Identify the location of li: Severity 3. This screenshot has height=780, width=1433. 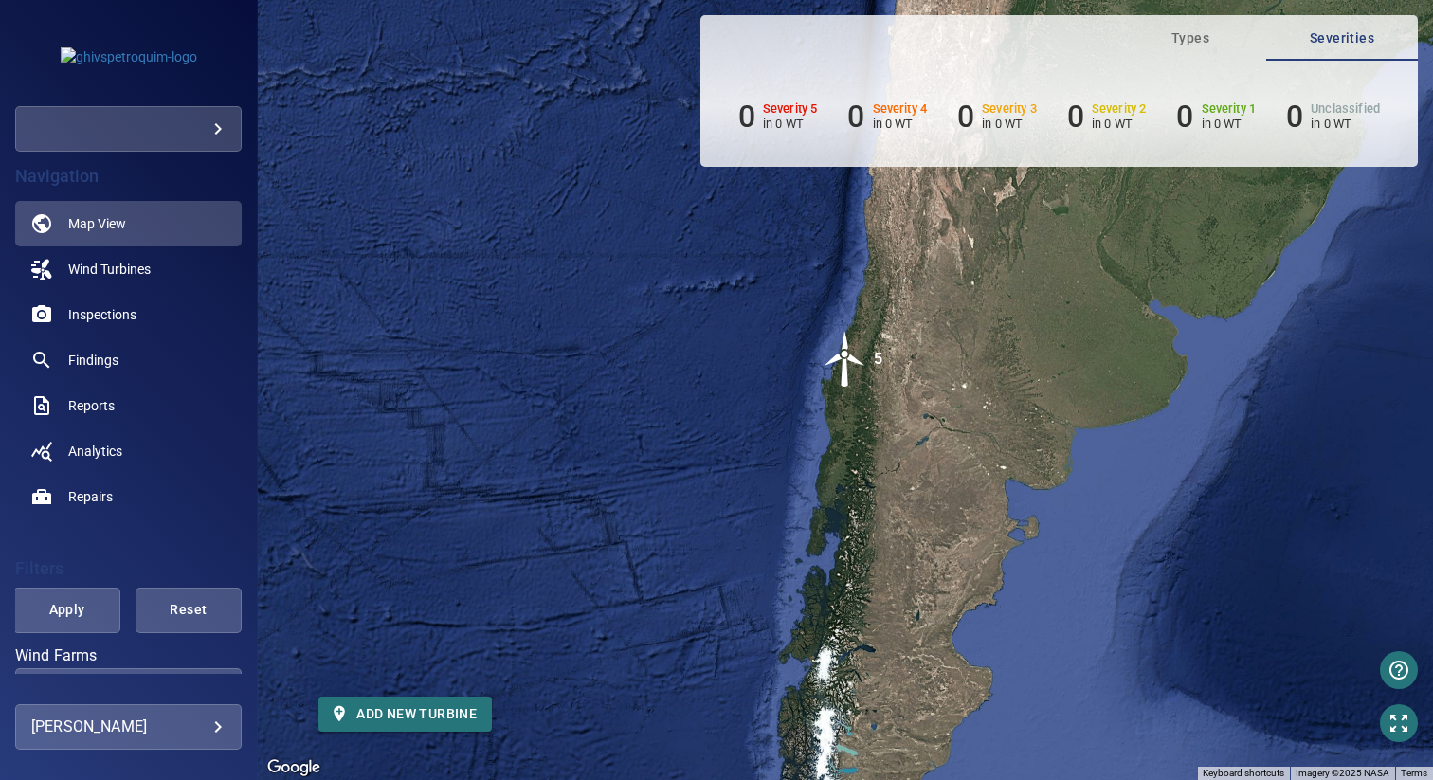
(997, 117).